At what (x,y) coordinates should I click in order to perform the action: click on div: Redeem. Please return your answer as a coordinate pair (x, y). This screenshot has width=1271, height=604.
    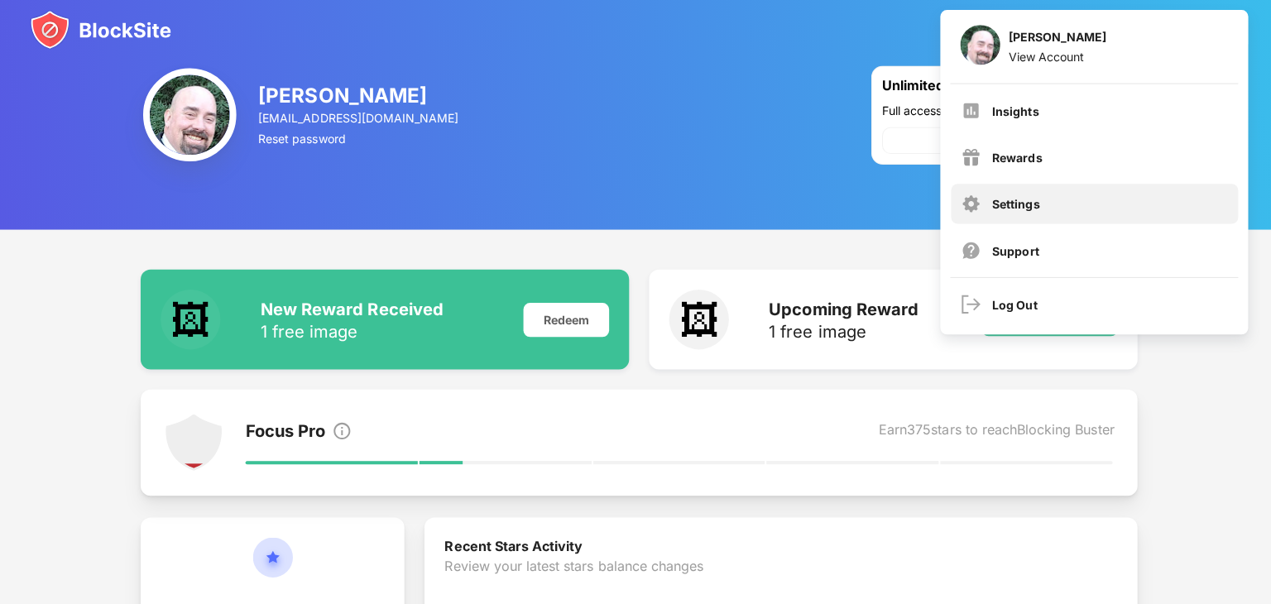
    Looking at the image, I should click on (563, 318).